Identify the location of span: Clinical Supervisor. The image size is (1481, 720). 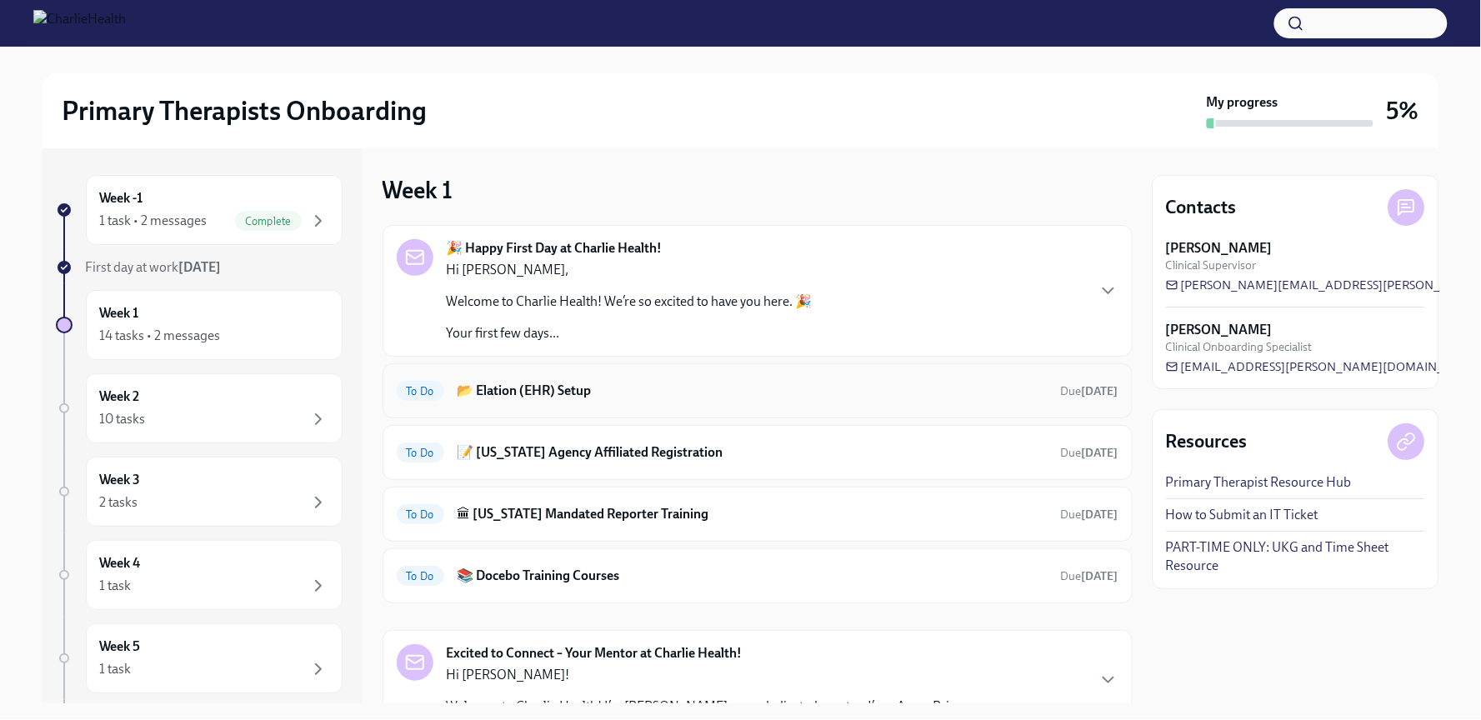
(1212, 265).